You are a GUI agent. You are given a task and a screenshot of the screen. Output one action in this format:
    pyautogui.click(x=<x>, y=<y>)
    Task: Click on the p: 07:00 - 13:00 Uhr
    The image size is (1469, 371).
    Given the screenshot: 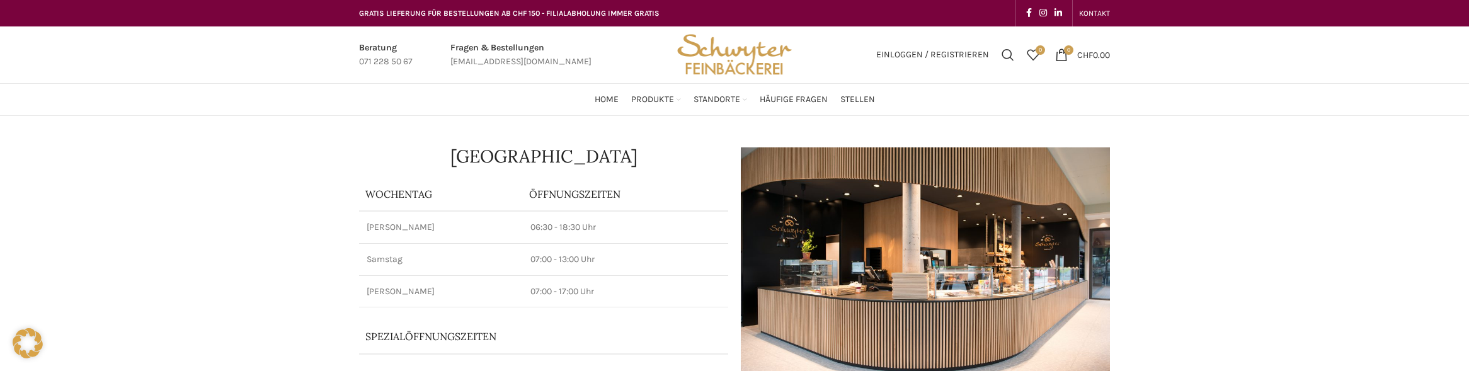 What is the action you would take?
    pyautogui.click(x=625, y=259)
    